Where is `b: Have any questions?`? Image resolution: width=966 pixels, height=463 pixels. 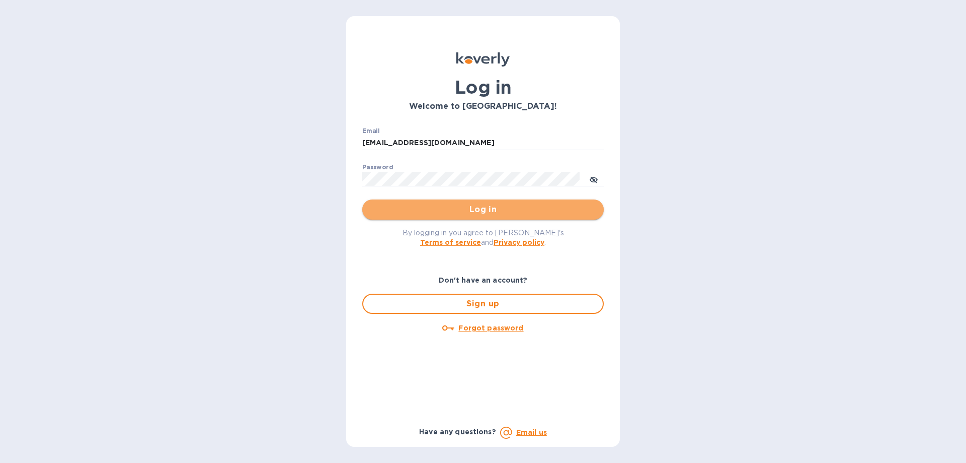
b: Have any questions? is located at coordinates (458, 431).